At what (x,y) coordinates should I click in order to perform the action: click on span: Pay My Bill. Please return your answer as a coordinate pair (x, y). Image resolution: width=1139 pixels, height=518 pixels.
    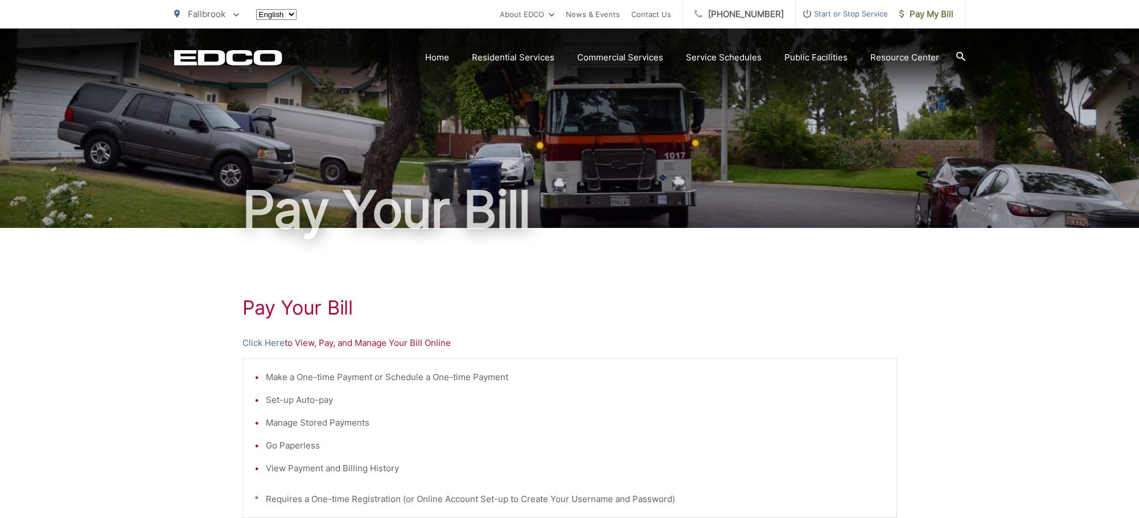
    Looking at the image, I should click on (926, 14).